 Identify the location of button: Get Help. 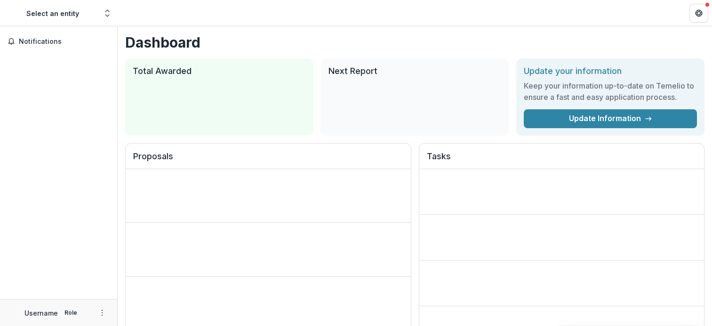
(699, 13).